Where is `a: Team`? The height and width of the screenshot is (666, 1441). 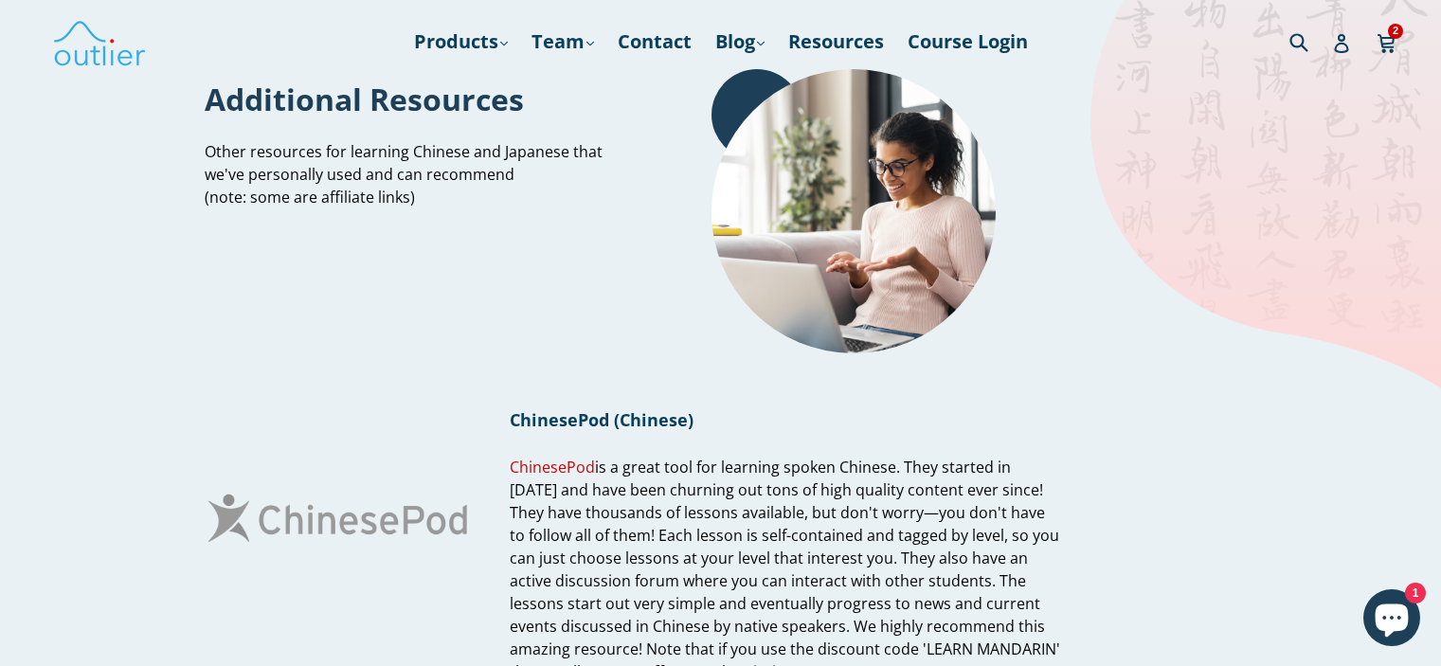 a: Team is located at coordinates (563, 42).